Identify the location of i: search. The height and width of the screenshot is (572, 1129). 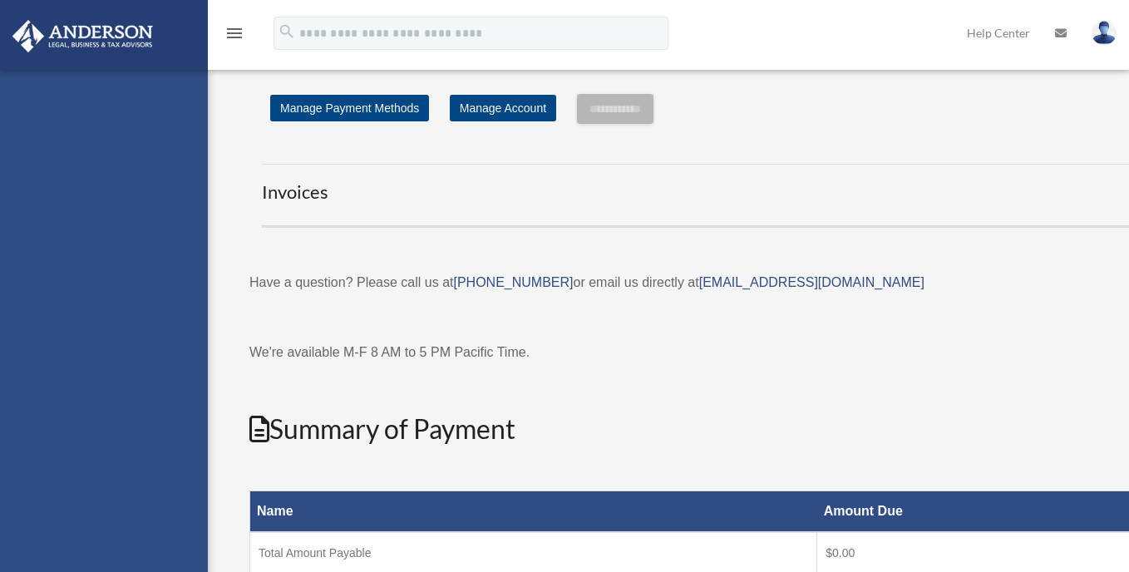
(287, 32).